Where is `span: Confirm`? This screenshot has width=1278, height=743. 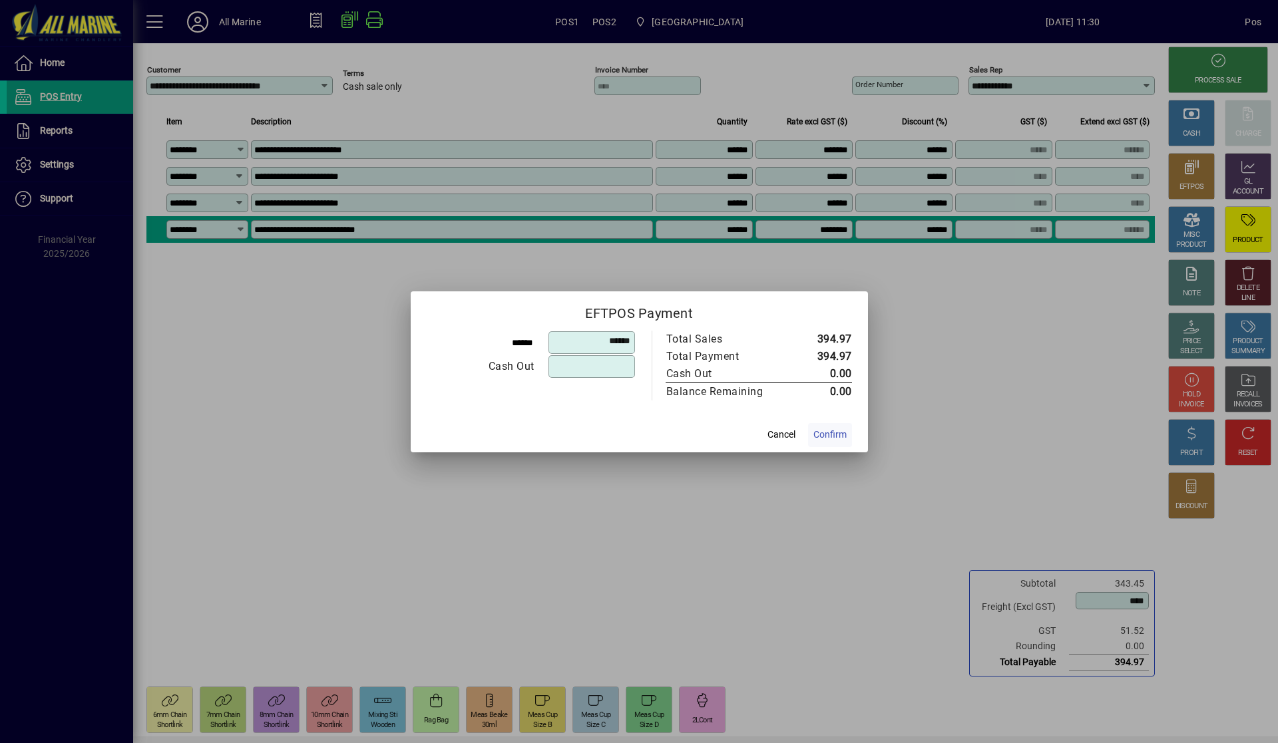
span: Confirm is located at coordinates (830, 435).